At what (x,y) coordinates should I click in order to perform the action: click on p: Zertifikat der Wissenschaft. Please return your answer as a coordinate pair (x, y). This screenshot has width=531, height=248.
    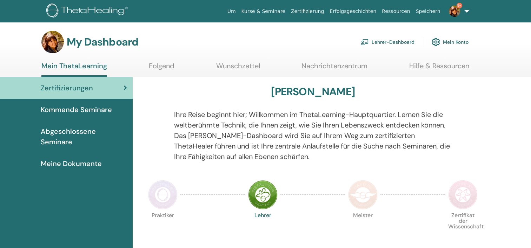
    Looking at the image, I should click on (463, 228).